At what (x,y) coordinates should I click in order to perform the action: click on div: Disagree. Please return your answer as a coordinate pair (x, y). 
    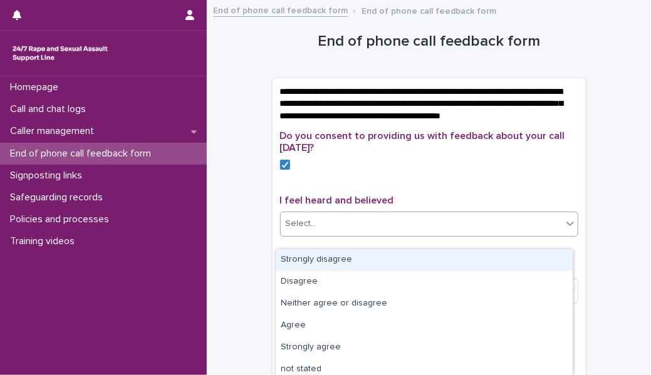
    Looking at the image, I should click on (424, 282).